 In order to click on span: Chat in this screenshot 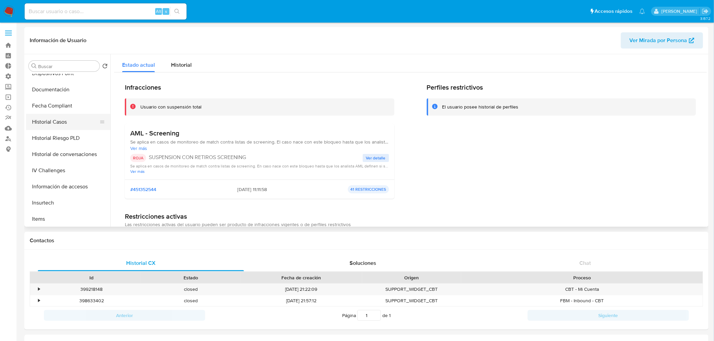, I will do `click(585, 263)`.